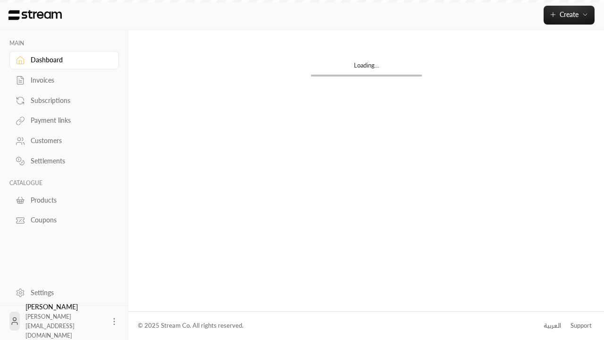  Describe the element at coordinates (69, 80) in the screenshot. I see `div: Invoices` at that location.